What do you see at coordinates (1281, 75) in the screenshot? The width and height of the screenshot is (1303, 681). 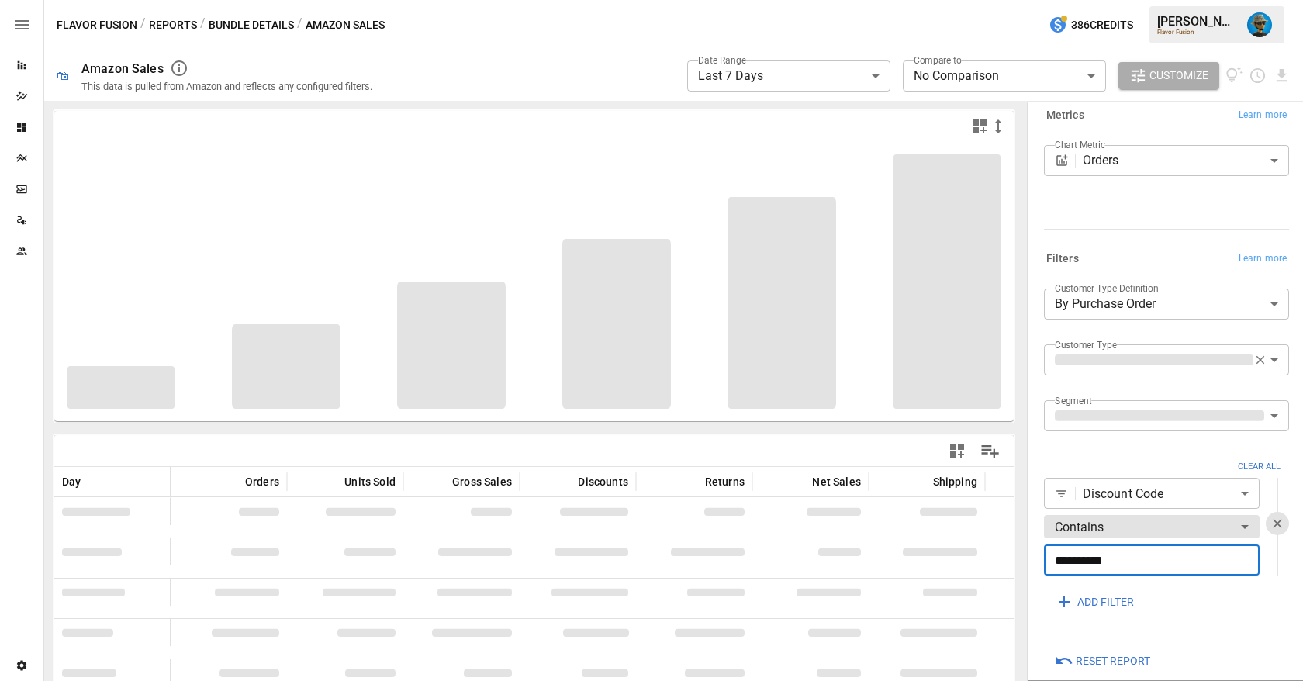 I see `button: Download report` at bounding box center [1281, 75].